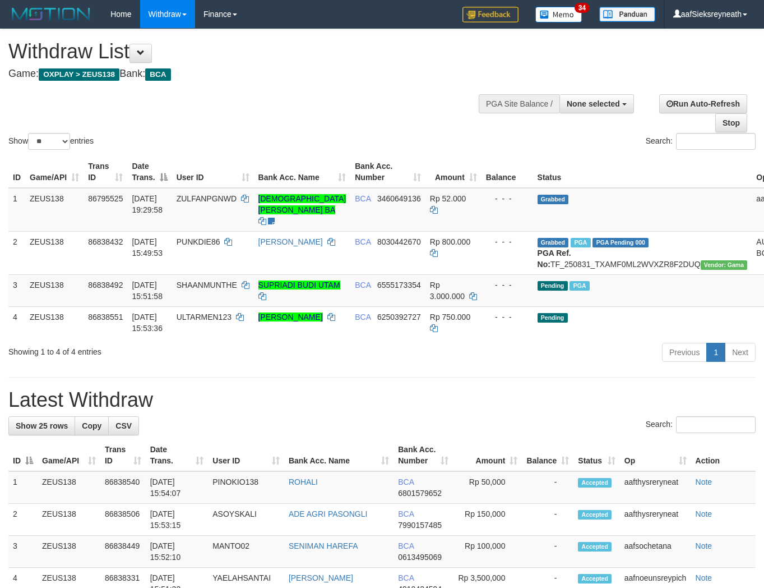  I want to click on span: None selected, so click(593, 104).